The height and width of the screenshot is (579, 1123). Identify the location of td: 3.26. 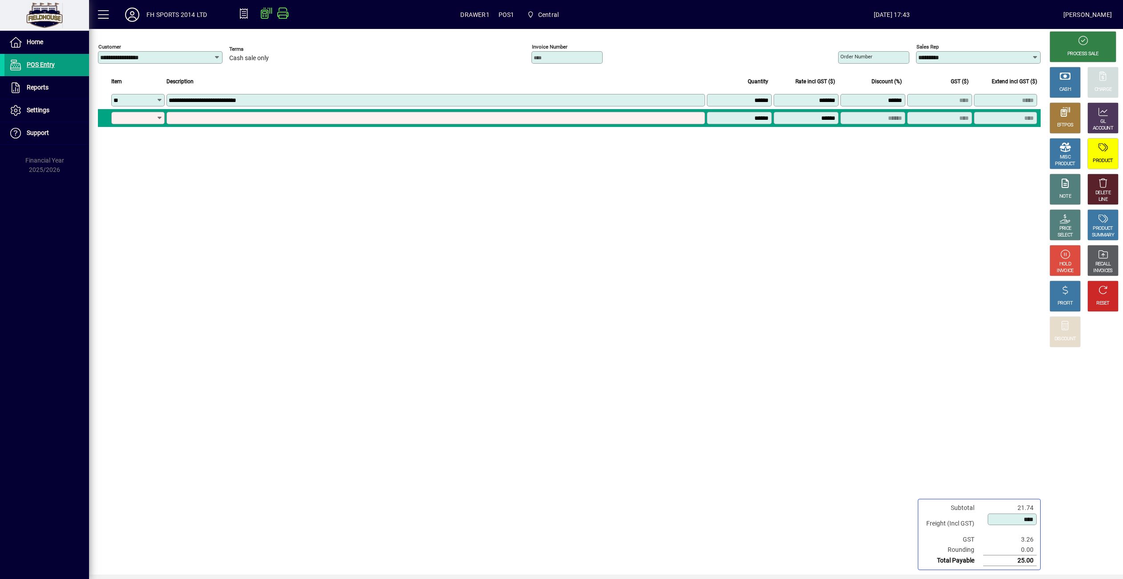
(1010, 539).